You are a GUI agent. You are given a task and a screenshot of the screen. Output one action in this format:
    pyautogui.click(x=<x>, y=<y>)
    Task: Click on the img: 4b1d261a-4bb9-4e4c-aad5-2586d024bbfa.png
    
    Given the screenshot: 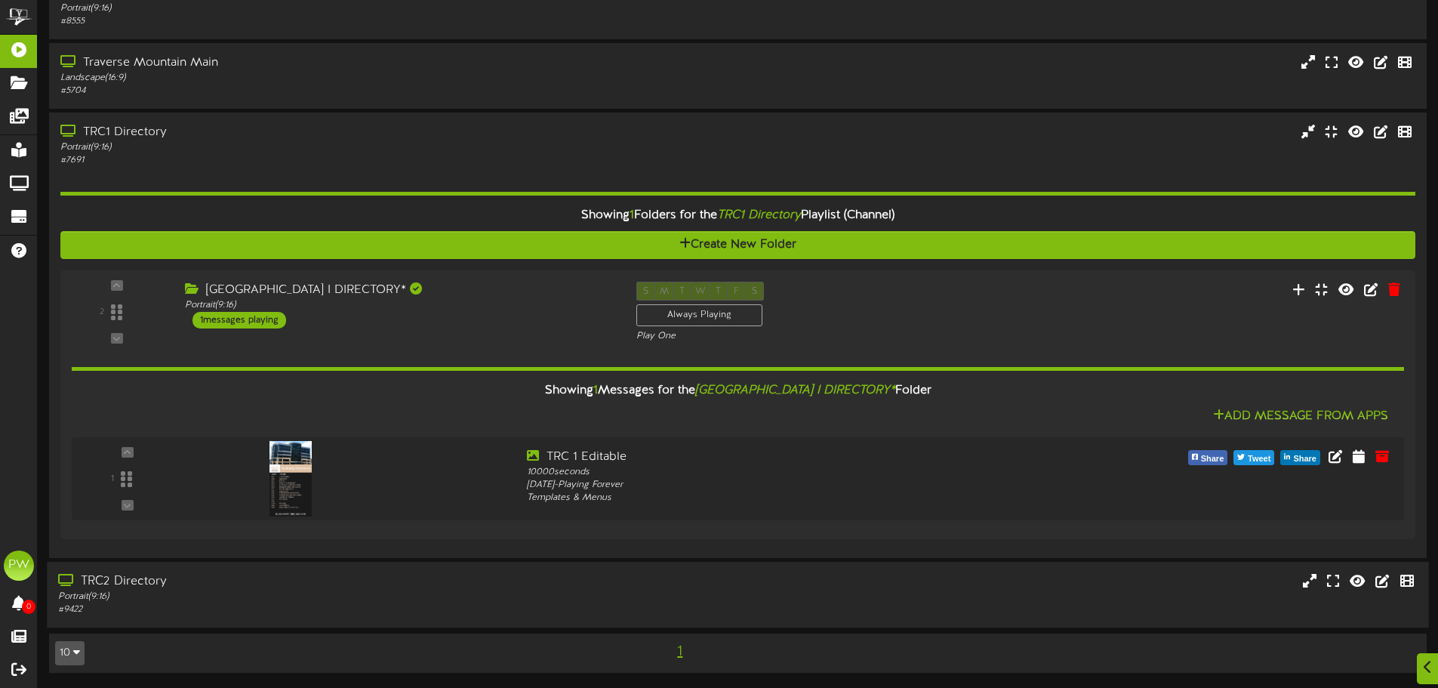 What is the action you would take?
    pyautogui.click(x=291, y=479)
    